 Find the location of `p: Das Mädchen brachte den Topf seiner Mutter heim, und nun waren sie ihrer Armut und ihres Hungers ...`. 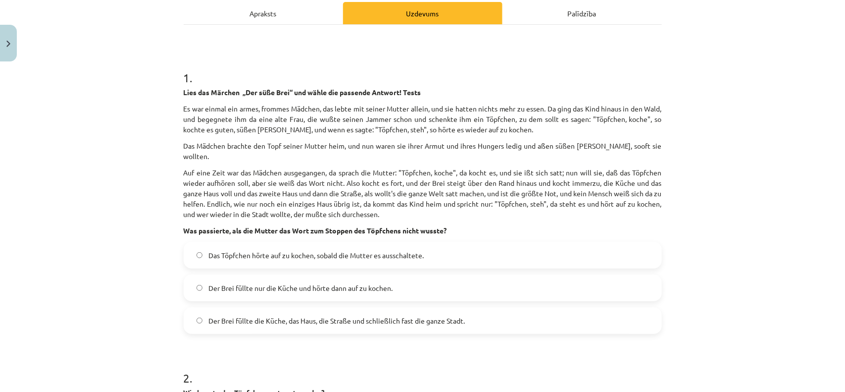

p: Das Mädchen brachte den Topf seiner Mutter heim, und nun waren sie ihrer Armut und ihres Hungers ... is located at coordinates (423, 151).